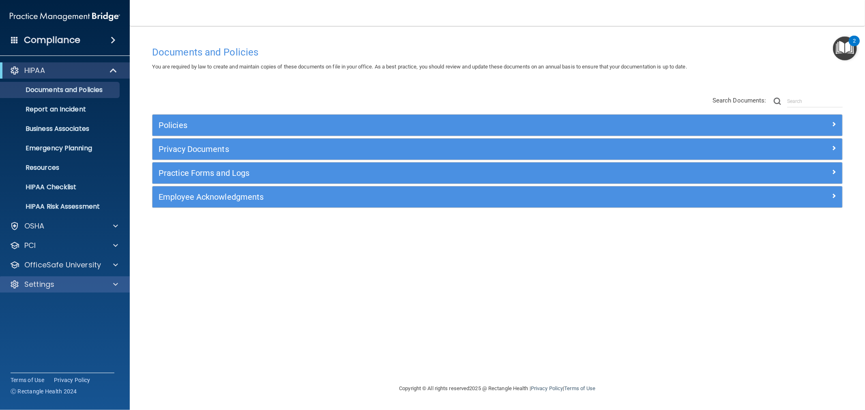  Describe the element at coordinates (62, 265) in the screenshot. I see `p: OfficeSafe University` at that location.